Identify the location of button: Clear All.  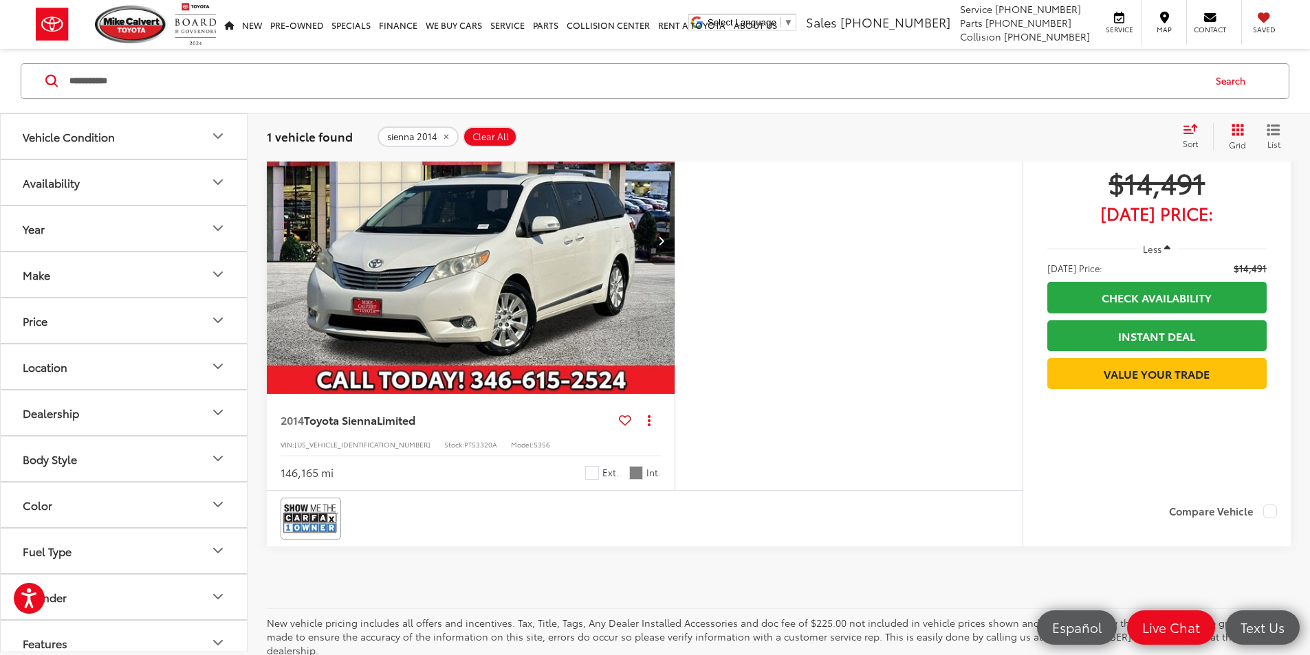
(490, 136).